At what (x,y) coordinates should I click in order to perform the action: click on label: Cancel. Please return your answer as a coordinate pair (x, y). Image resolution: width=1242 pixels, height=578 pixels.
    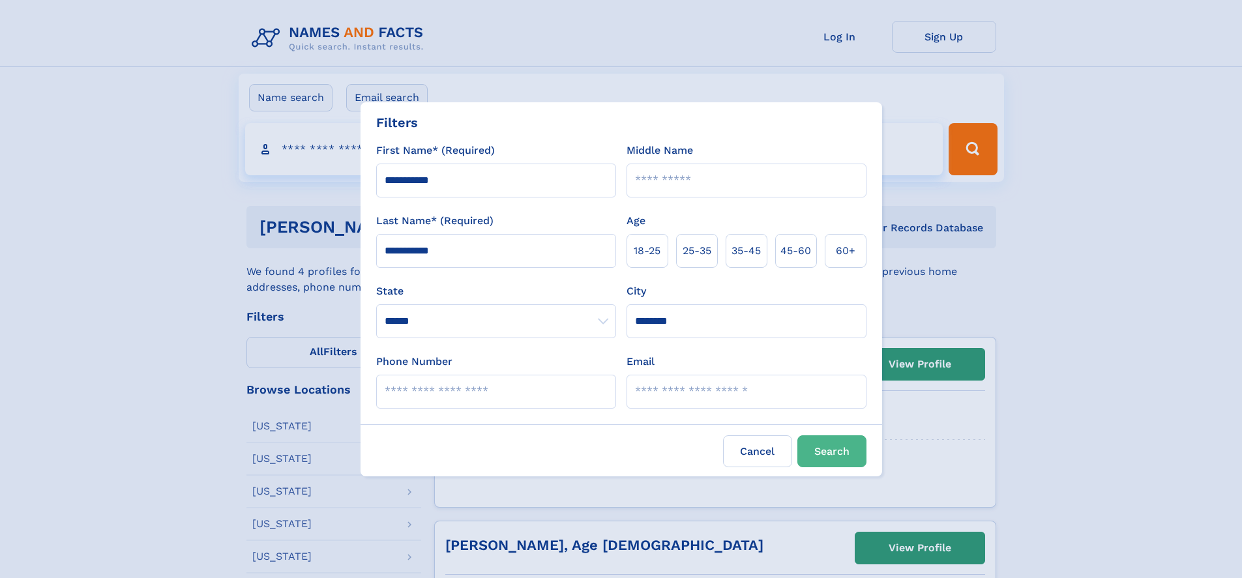
    Looking at the image, I should click on (758, 451).